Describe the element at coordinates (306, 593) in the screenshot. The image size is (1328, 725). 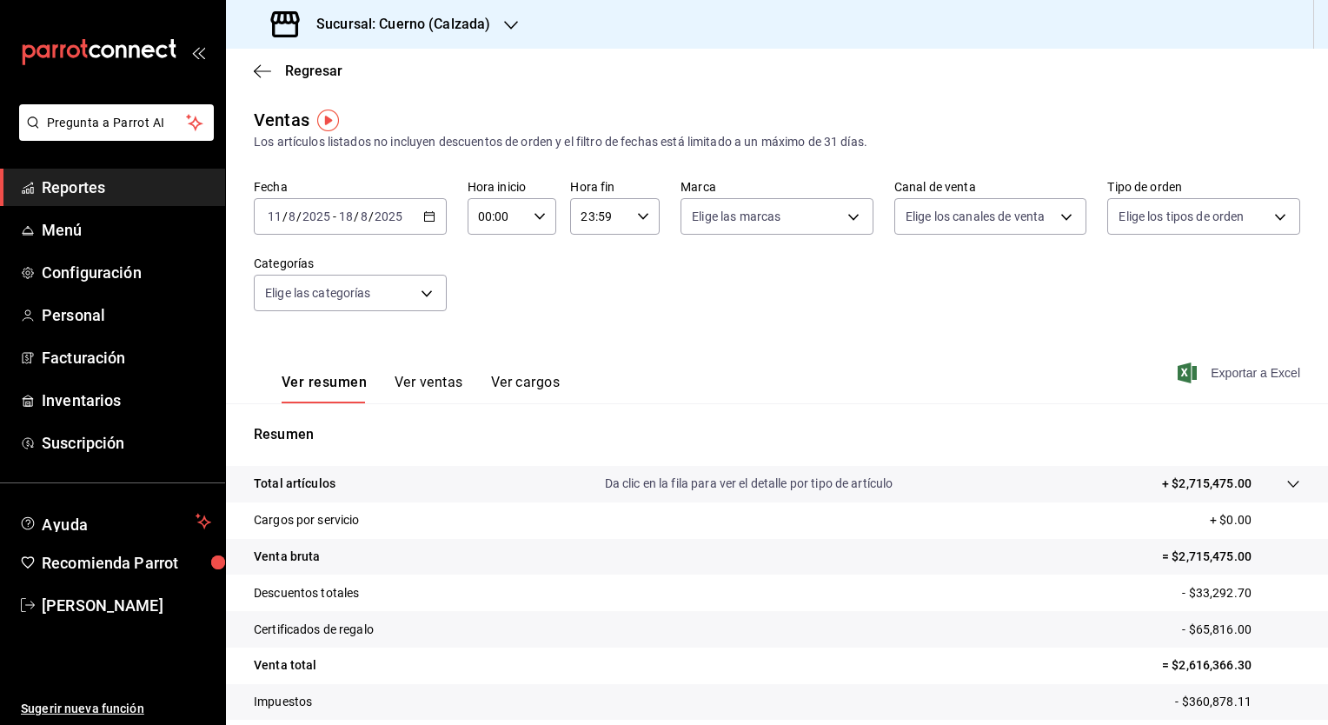
I see `p: Descuentos totales` at that location.